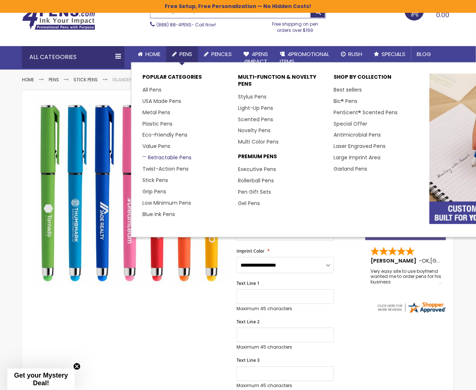  I want to click on a: 4Pens4impact, so click(256, 58).